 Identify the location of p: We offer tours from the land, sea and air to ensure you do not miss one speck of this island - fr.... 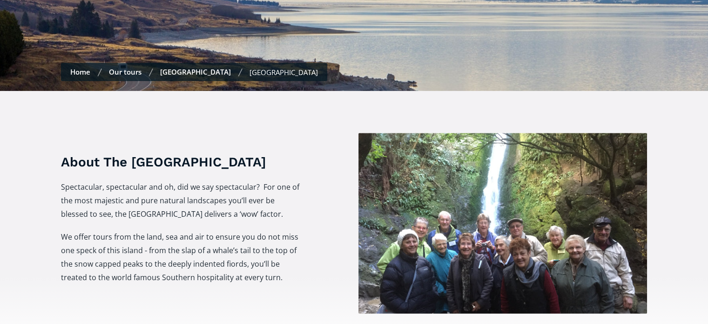
(180, 257).